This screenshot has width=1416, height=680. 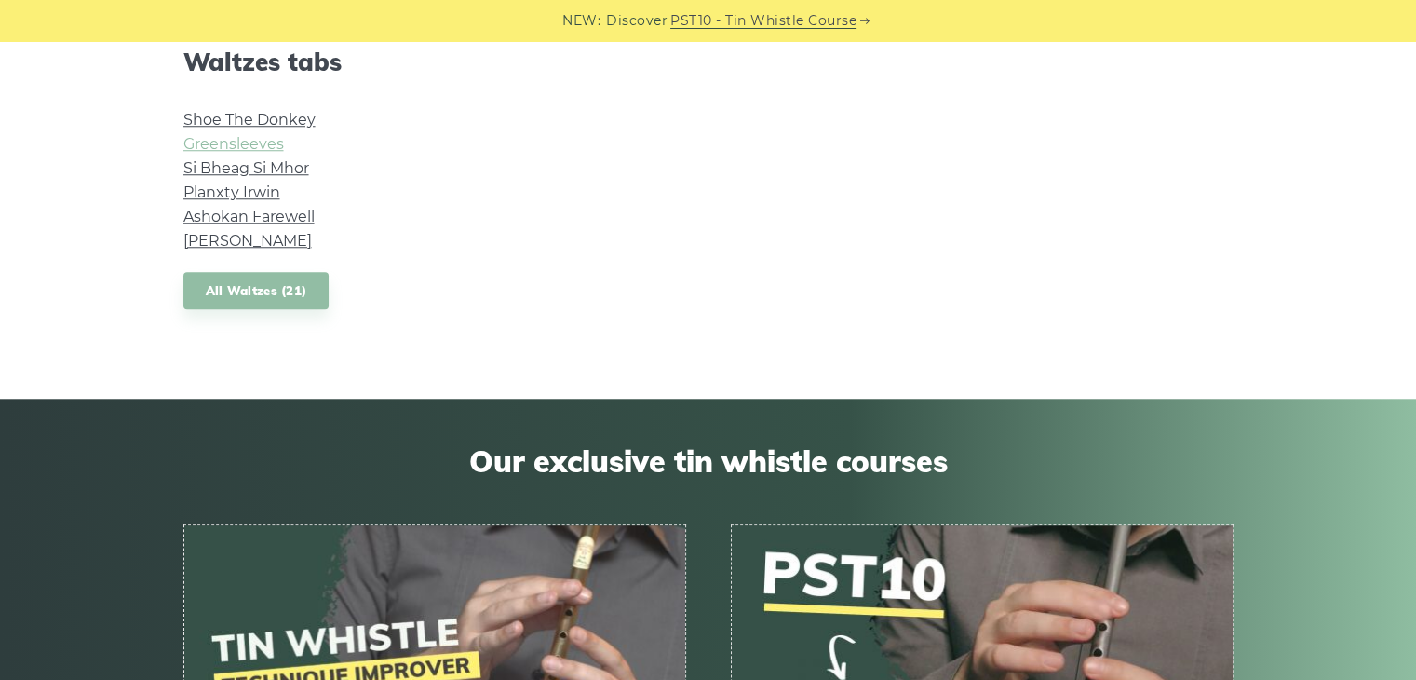 I want to click on a: Greensleeves, so click(x=234, y=143).